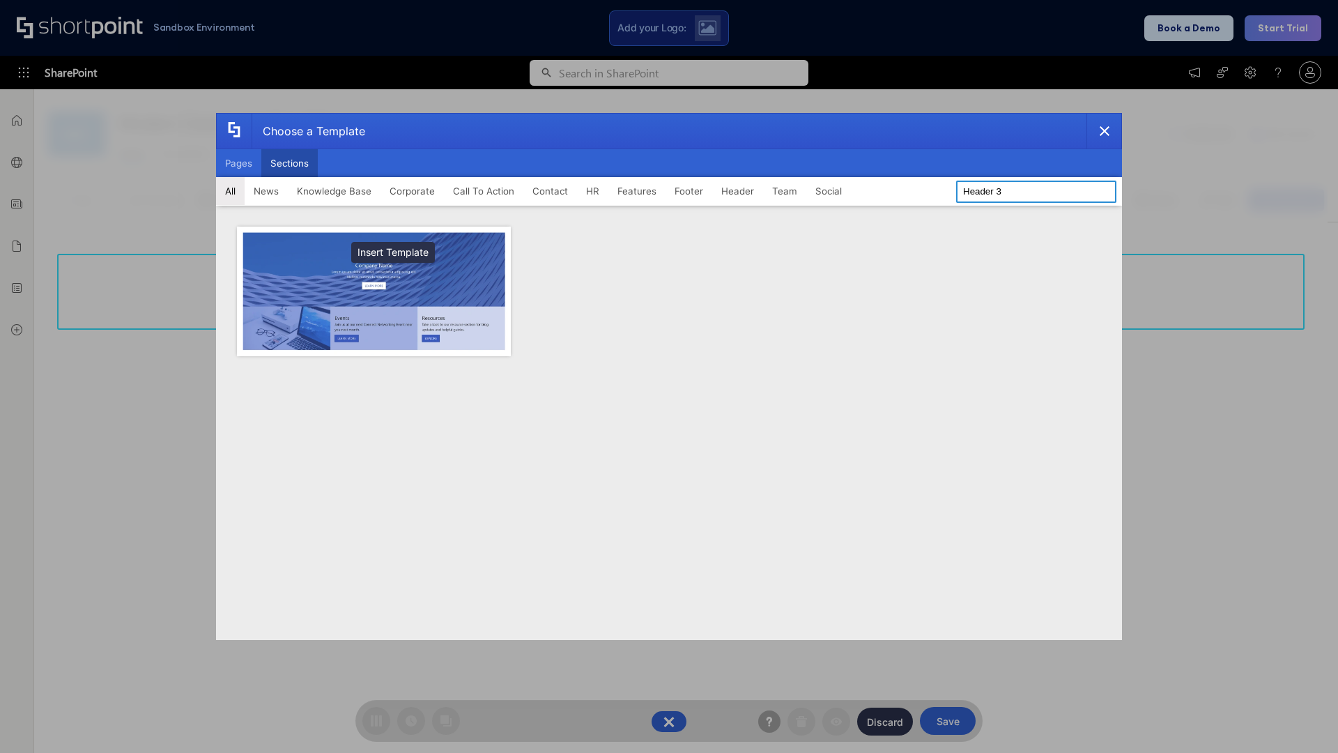 This screenshot has height=753, width=1338. What do you see at coordinates (484, 191) in the screenshot?
I see `button: Call To Action` at bounding box center [484, 191].